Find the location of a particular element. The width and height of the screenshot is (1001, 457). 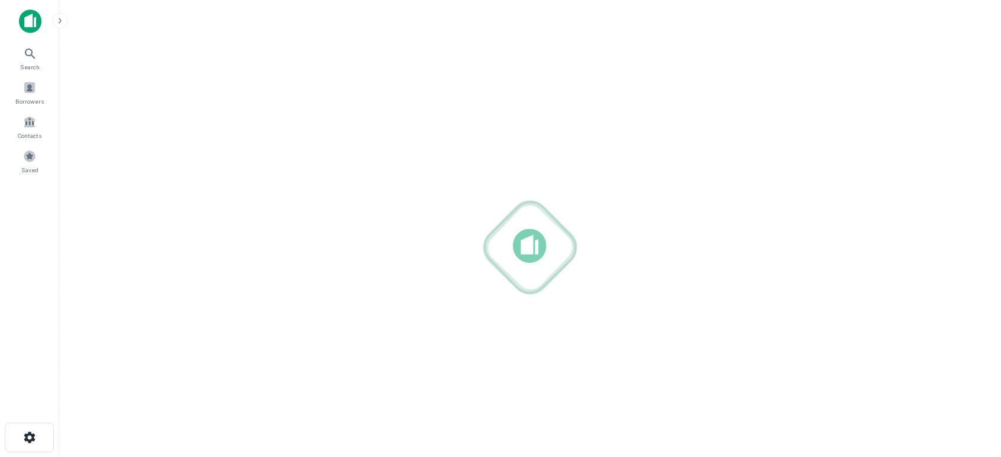

a: Contacts is located at coordinates (30, 127).